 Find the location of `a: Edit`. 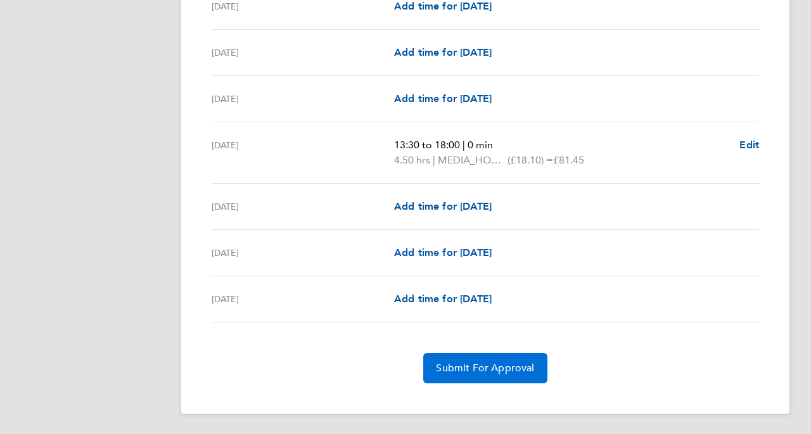

a: Edit is located at coordinates (748, 145).